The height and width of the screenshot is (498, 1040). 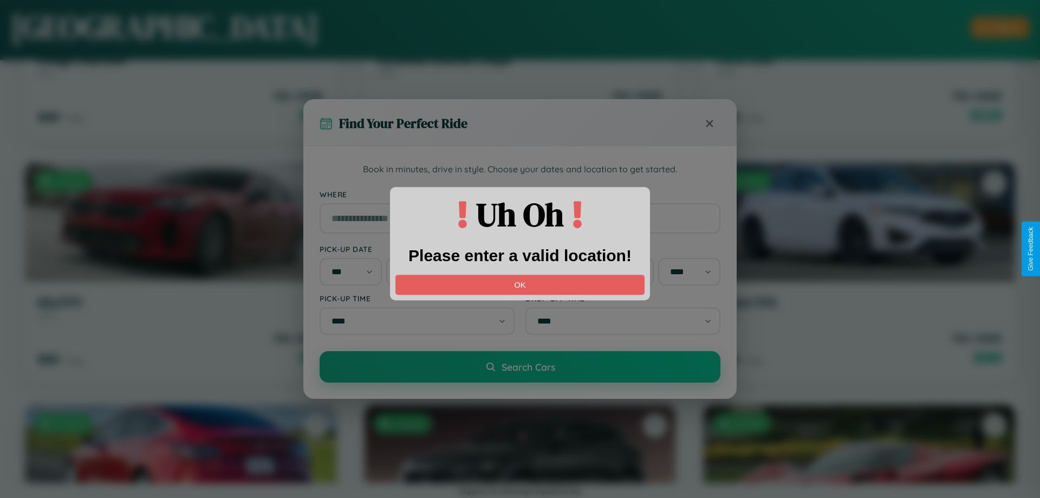 I want to click on label: Drop-off Date, so click(x=623, y=249).